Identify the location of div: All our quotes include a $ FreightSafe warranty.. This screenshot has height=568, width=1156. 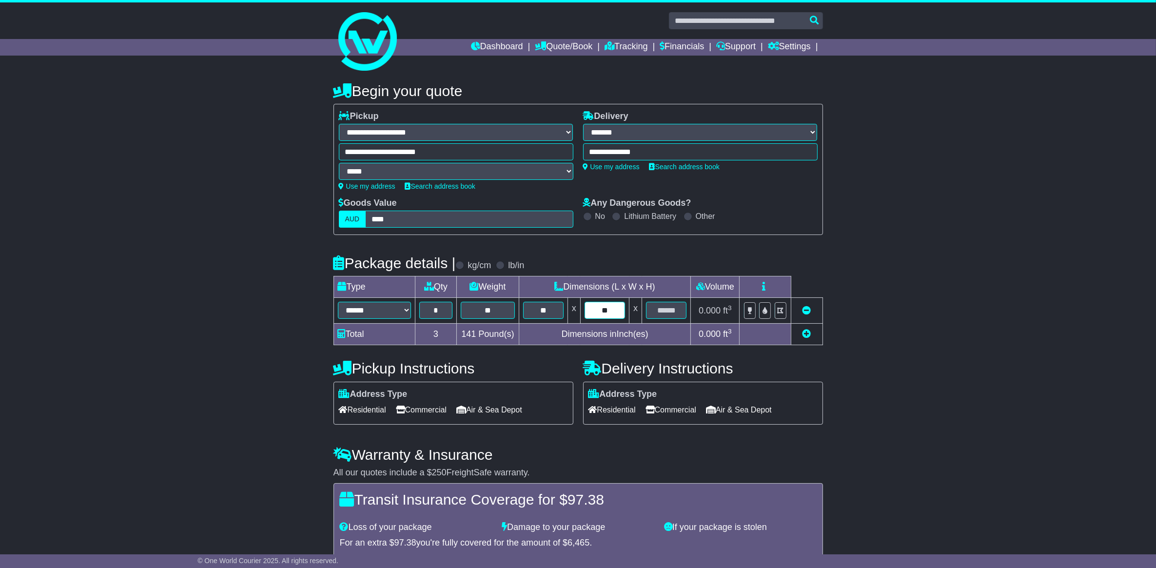
(578, 473).